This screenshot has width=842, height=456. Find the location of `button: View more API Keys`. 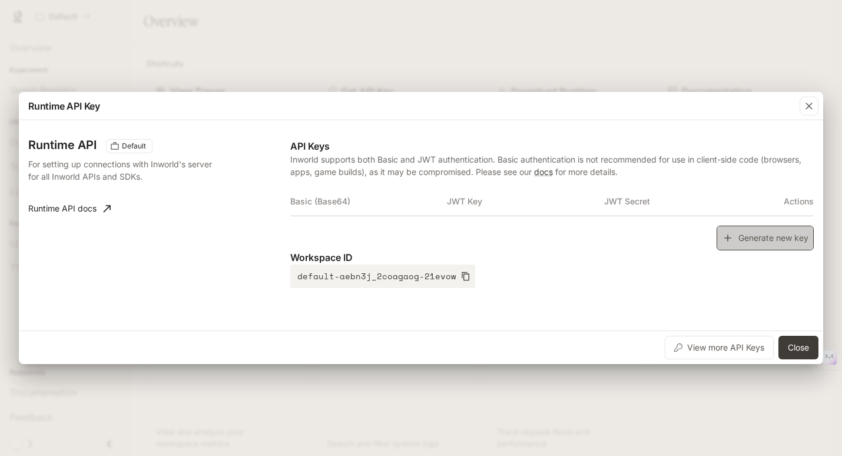

button: View more API Keys is located at coordinates (719, 347).